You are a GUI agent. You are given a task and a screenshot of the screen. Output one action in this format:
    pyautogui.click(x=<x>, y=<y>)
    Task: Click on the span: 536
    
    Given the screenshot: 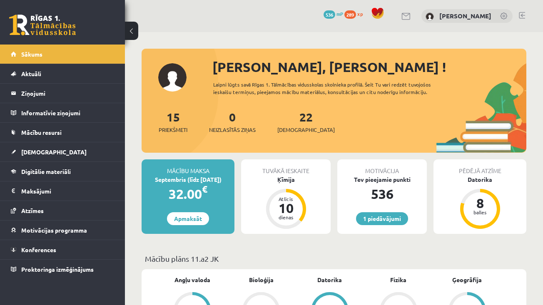 What is the action you would take?
    pyautogui.click(x=329, y=15)
    